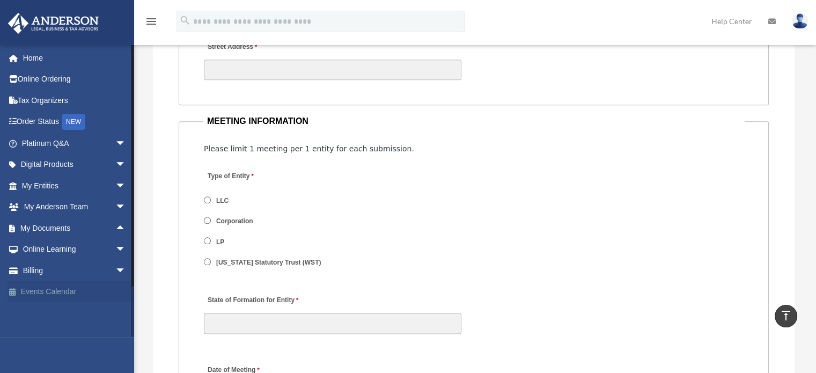  I want to click on i: menu, so click(151, 21).